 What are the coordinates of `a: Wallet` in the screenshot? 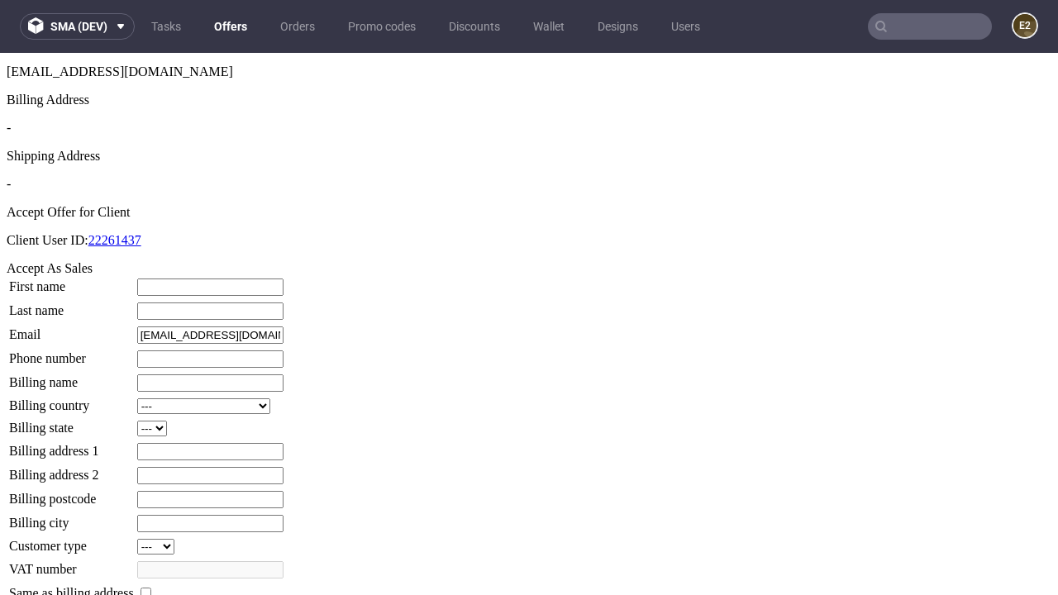 It's located at (549, 26).